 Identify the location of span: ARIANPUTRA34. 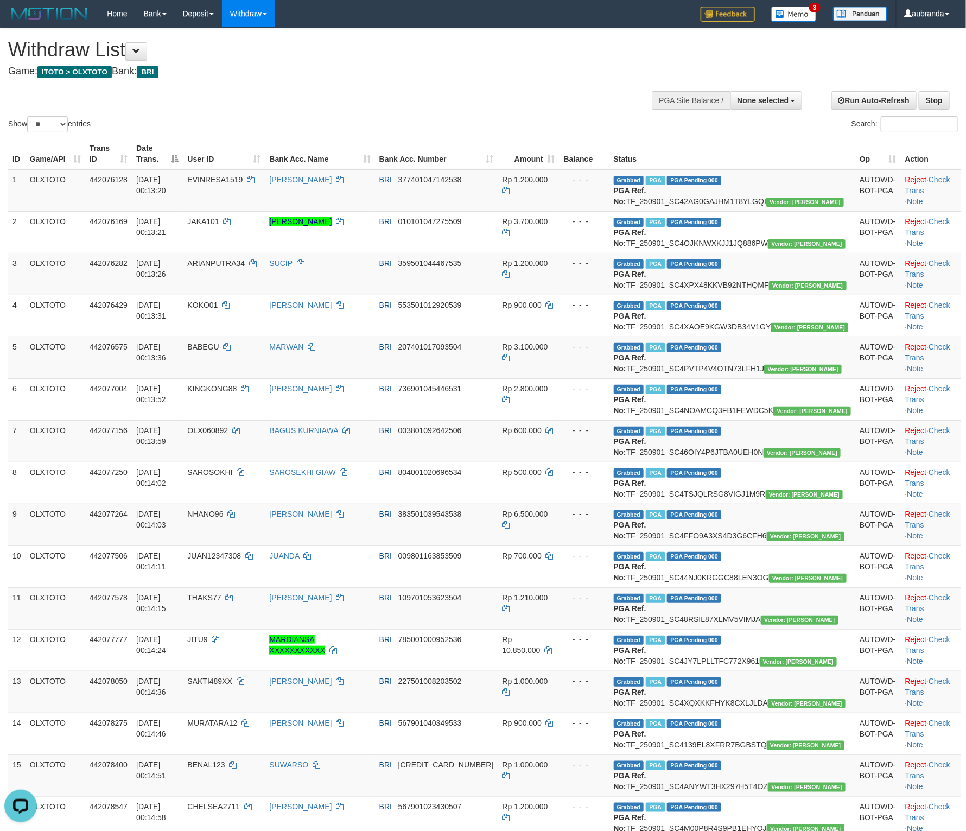
(216, 263).